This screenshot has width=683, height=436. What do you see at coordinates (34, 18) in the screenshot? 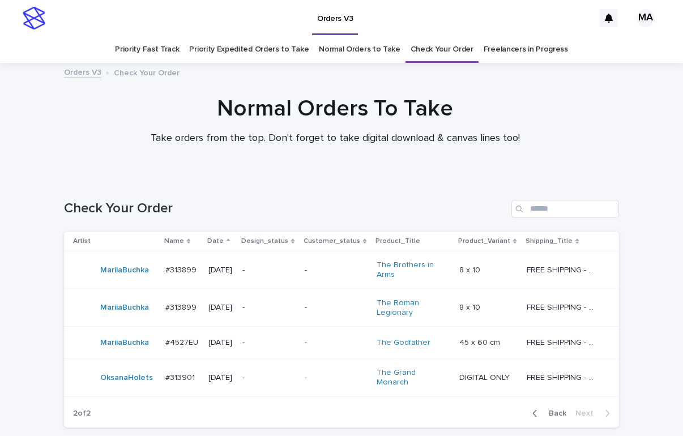
I see `img: stacker-logo-s-only.png` at bounding box center [34, 18].